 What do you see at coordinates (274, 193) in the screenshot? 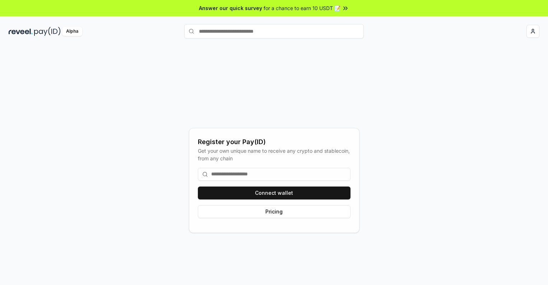
I see `button: Connect wallet` at bounding box center [274, 193].